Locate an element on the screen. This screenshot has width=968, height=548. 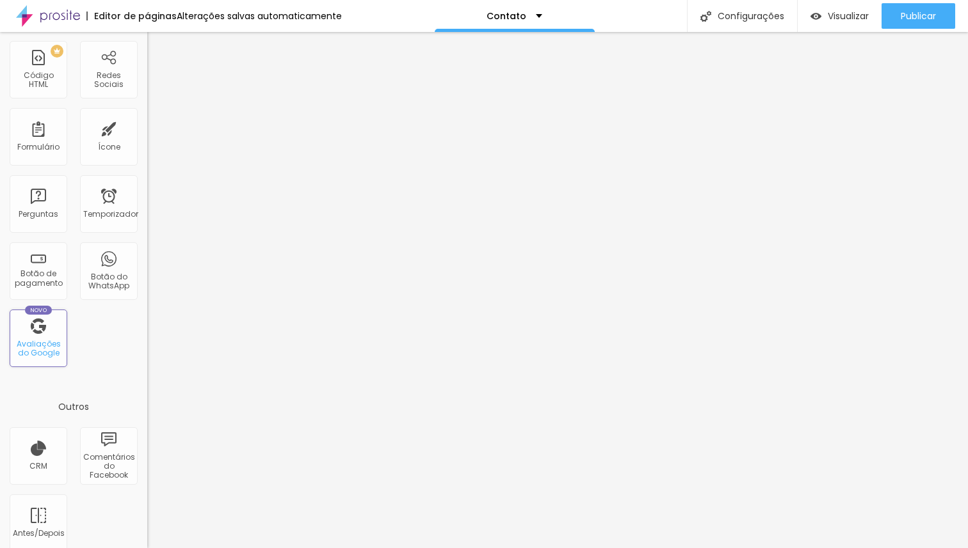
font: Temporizador is located at coordinates (111, 214).